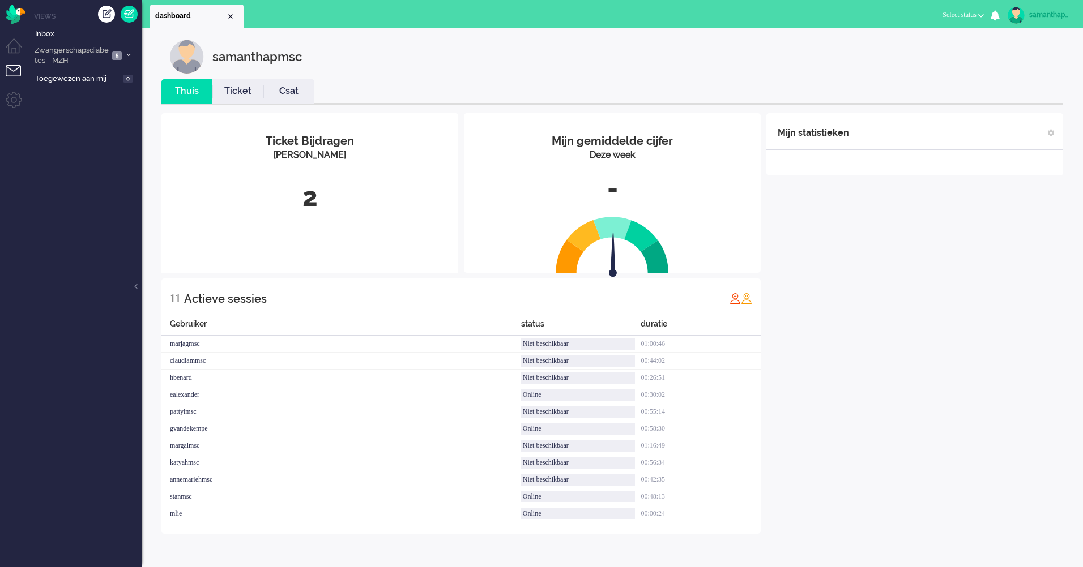 This screenshot has width=1083, height=567. I want to click on a: samanthapmsc, so click(1038, 15).